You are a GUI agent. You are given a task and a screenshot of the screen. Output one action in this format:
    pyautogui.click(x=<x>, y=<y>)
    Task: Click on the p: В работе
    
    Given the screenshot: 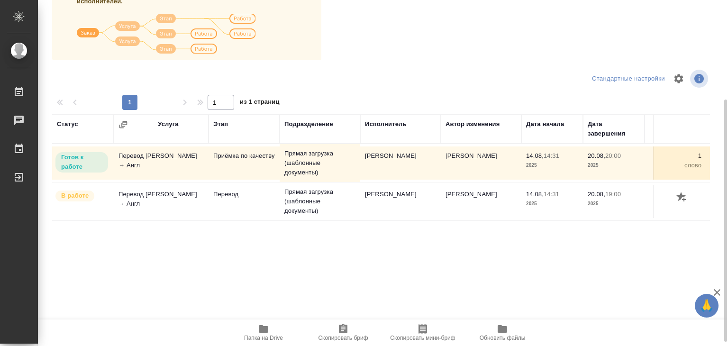 What is the action you would take?
    pyautogui.click(x=75, y=196)
    